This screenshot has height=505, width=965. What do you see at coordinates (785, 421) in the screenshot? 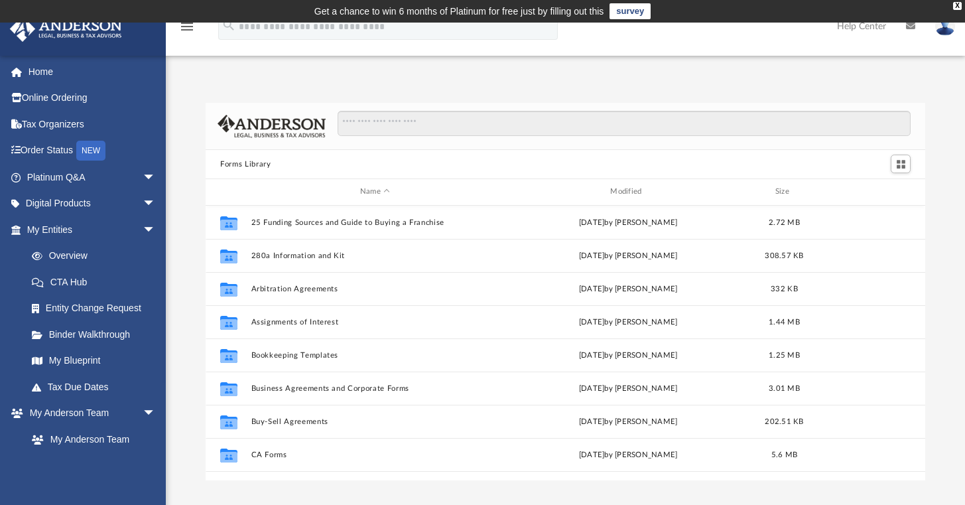
I see `span: 202.51 KB` at bounding box center [785, 421].